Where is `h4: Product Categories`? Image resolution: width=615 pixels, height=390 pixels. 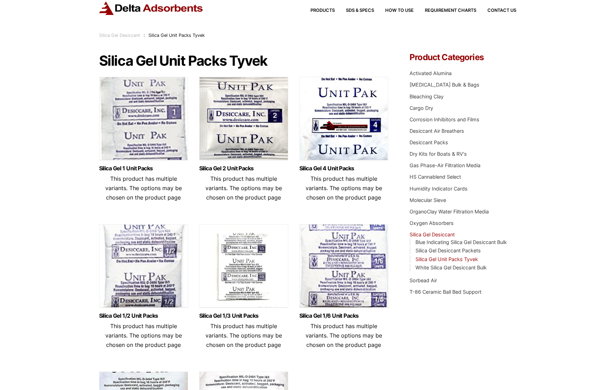
h4: Product Categories is located at coordinates (463, 57).